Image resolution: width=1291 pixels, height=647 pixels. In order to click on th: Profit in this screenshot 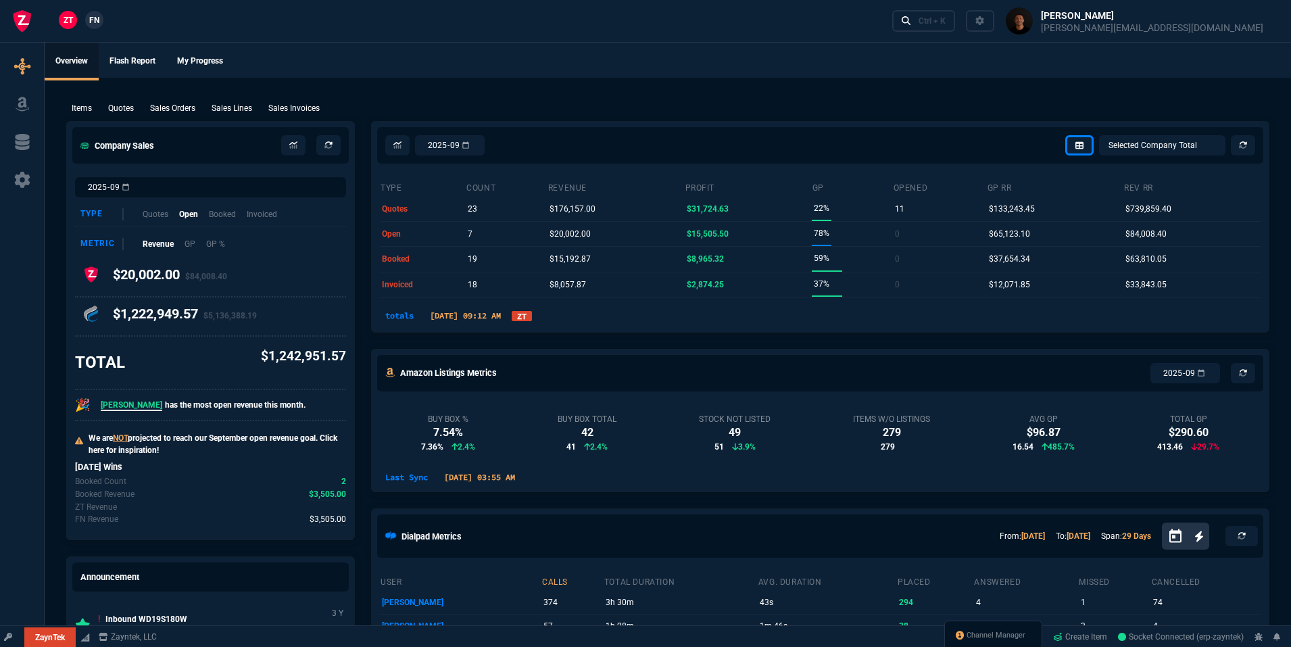, I will do `click(748, 187)`.